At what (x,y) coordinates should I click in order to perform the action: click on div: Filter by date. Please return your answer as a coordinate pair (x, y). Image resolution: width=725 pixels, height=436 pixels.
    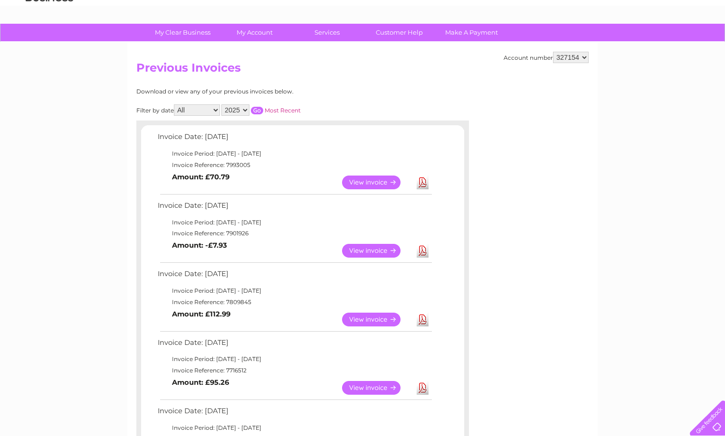
    Looking at the image, I should click on (261, 110).